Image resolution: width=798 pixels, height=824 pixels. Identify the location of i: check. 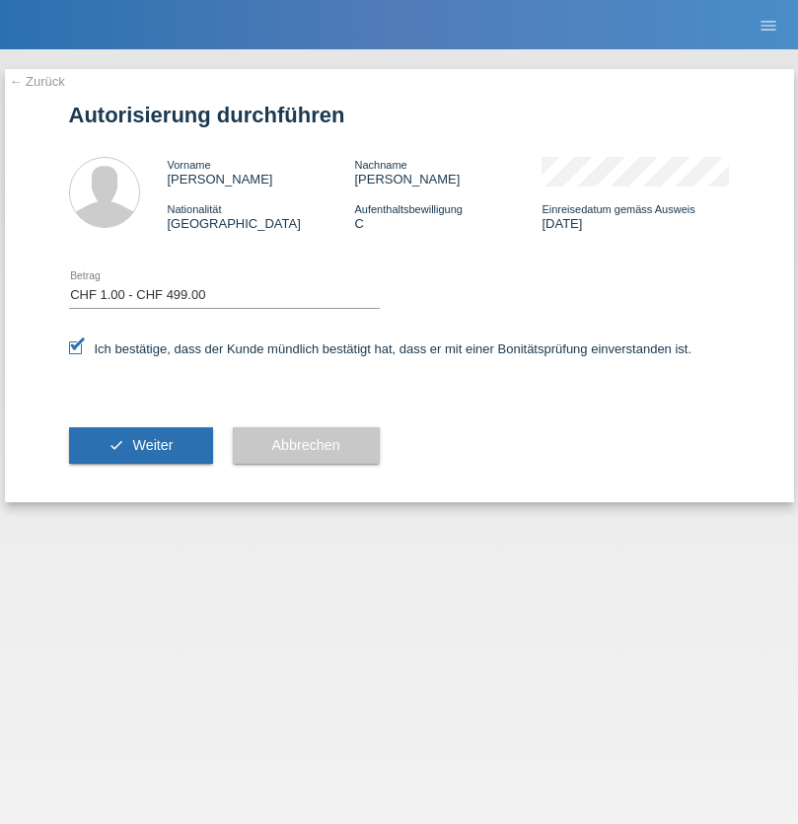
(116, 445).